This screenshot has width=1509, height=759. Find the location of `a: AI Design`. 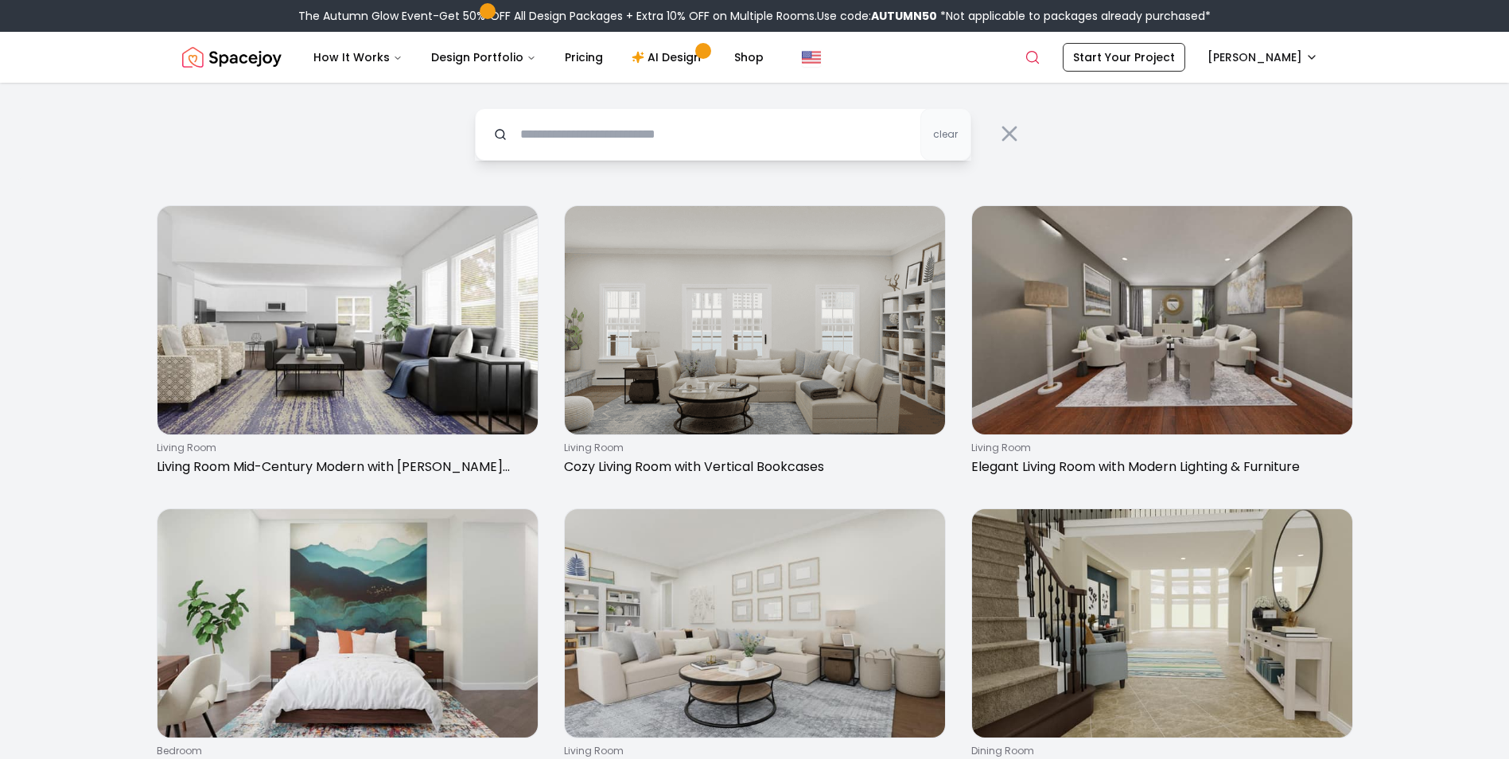

a: AI Design is located at coordinates (668, 57).